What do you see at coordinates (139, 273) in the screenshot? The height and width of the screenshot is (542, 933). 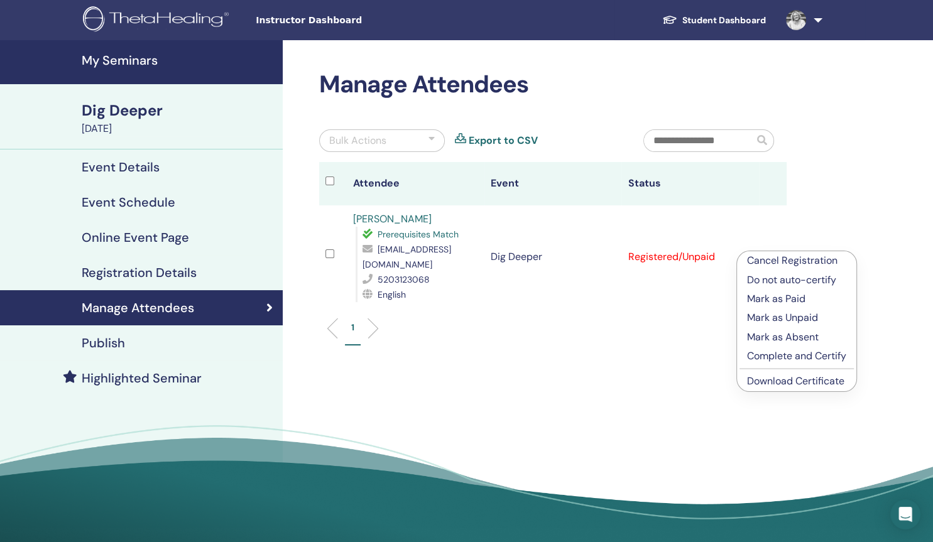 I see `h4: Registration Details` at bounding box center [139, 273].